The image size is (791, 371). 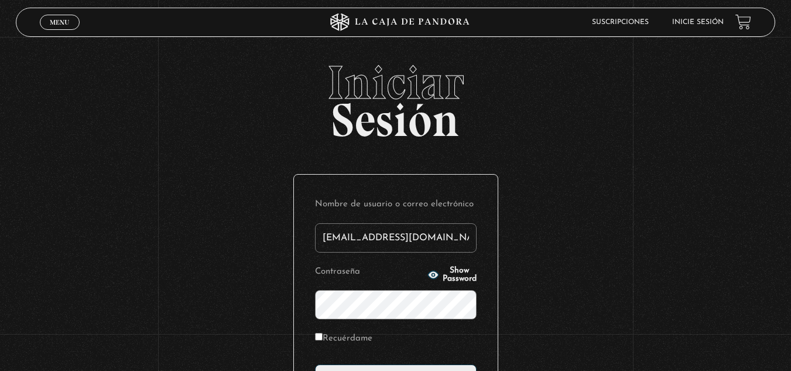 I want to click on button: Show Password, so click(x=452, y=275).